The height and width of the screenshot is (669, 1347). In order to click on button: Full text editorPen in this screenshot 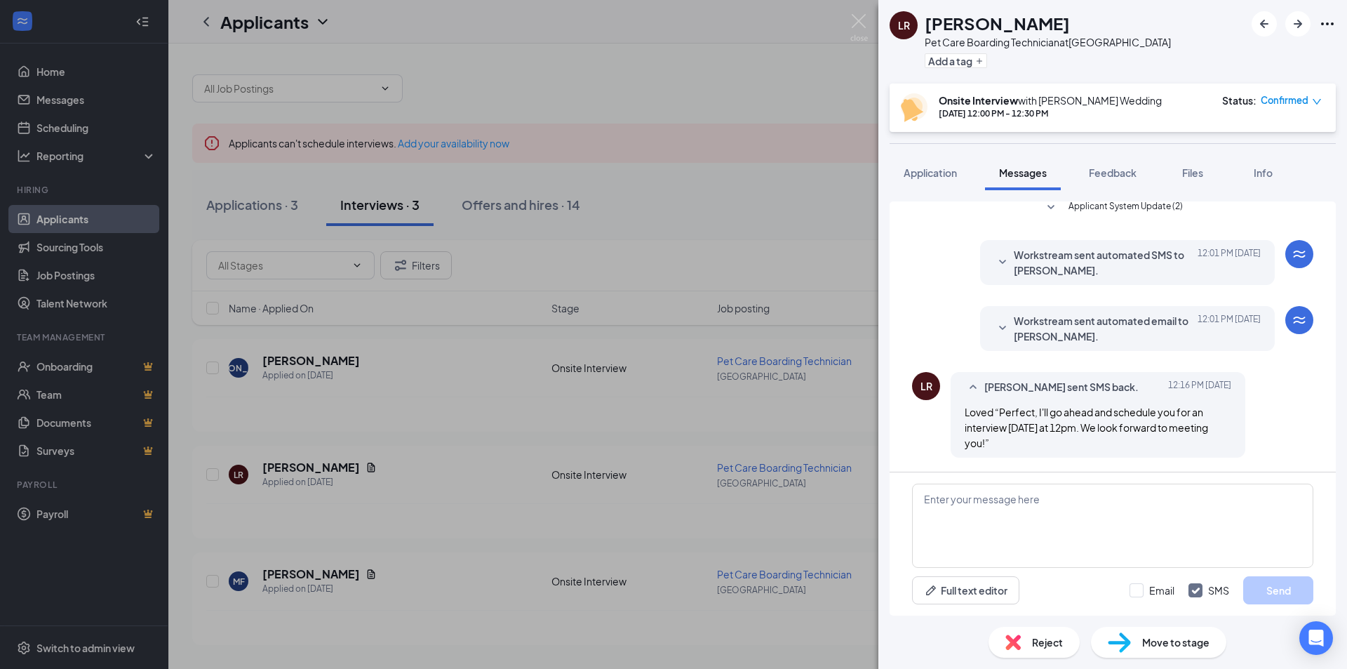, I will do `click(965, 590)`.